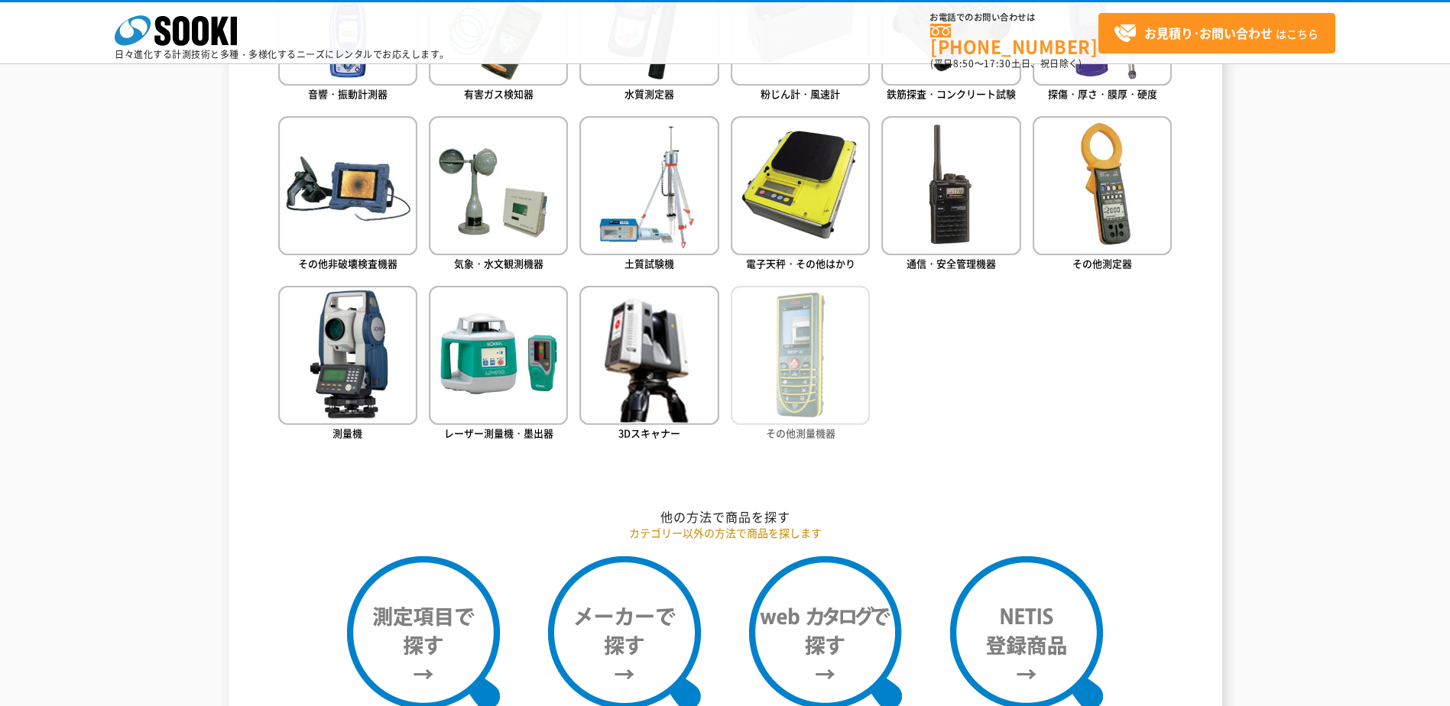 The image size is (1450, 706). What do you see at coordinates (649, 355) in the screenshot?
I see `img: 3Dスキャナー` at bounding box center [649, 355].